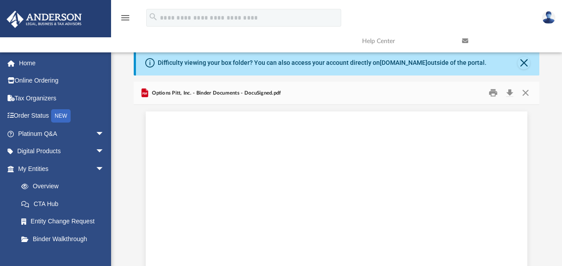  Describe the element at coordinates (405, 41) in the screenshot. I see `a: Help Center` at that location.